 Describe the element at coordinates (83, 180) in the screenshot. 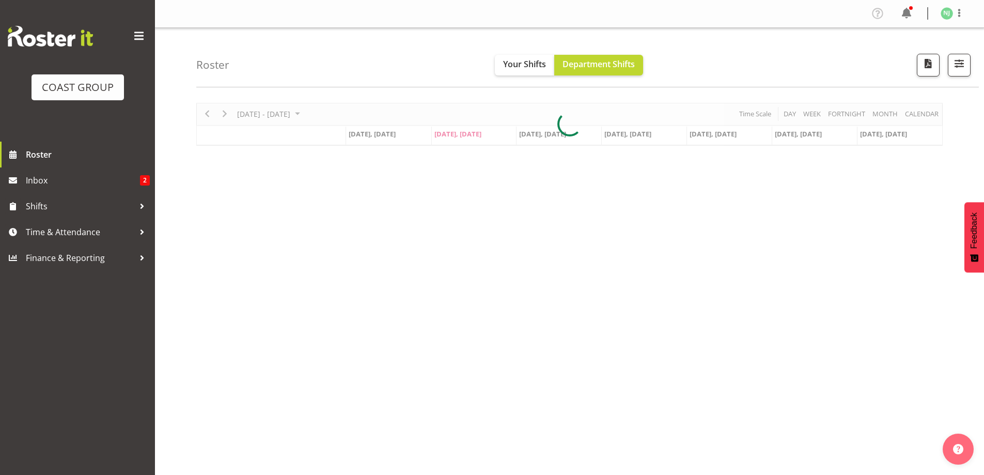

I see `span: Inbox` at that location.